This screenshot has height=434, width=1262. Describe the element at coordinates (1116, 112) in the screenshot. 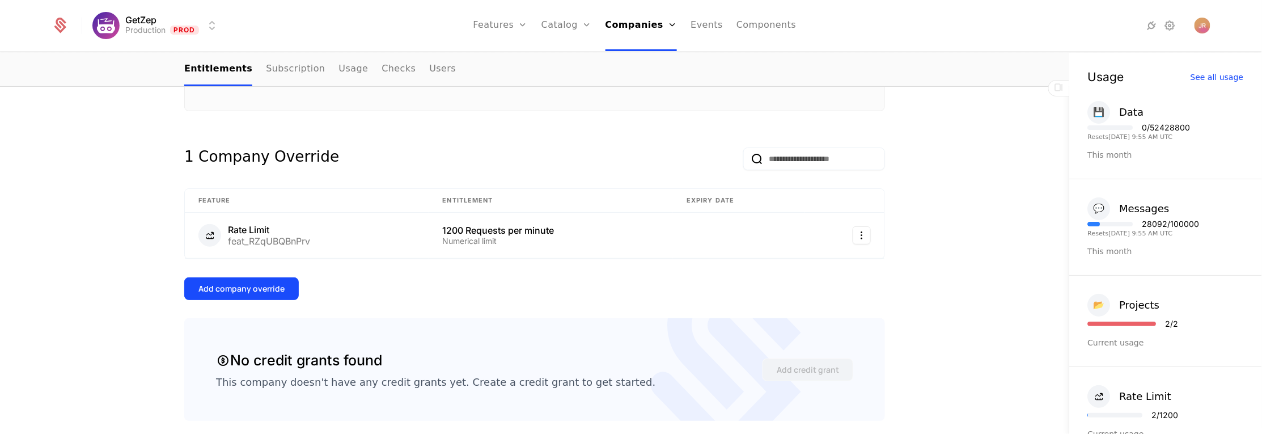

I see `button: 💾Data` at that location.